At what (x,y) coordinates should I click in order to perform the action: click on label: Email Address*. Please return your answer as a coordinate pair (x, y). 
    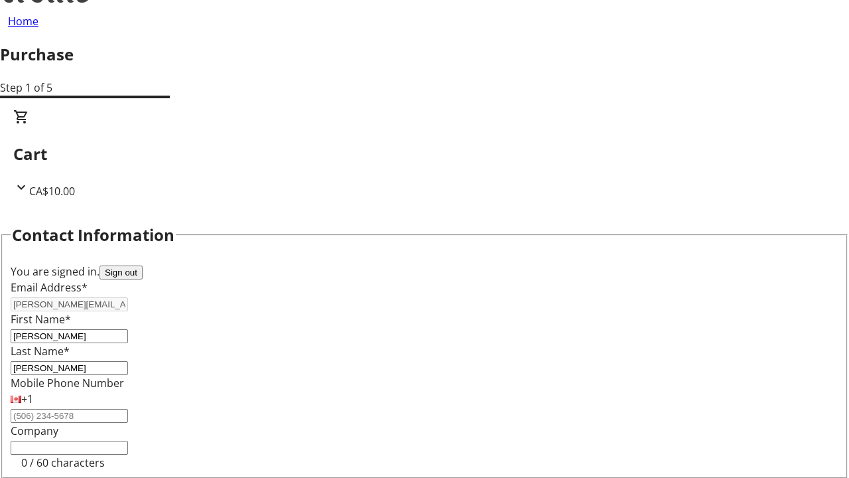
    Looking at the image, I should click on (49, 287).